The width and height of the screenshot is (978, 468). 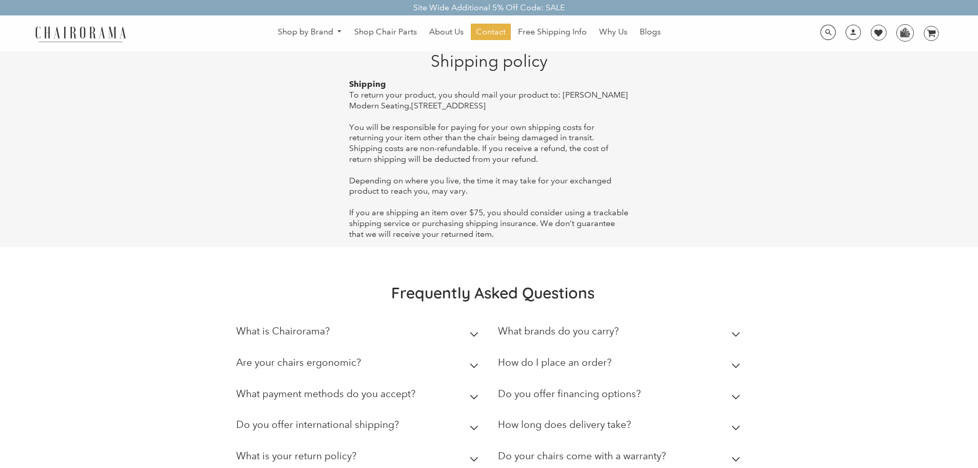 I want to click on img: WhatsApp_Image_2024-07-12_at_16.23.01.webp, so click(x=905, y=32).